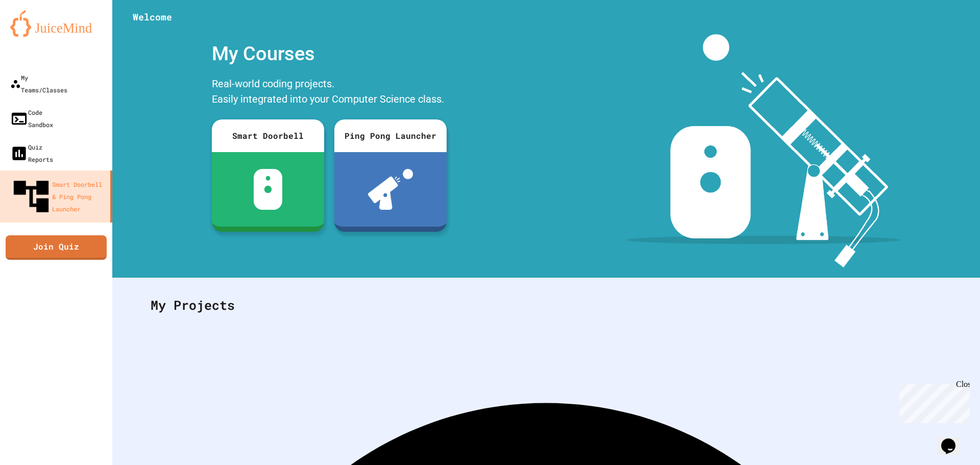 Image resolution: width=980 pixels, height=465 pixels. I want to click on div: Smart Doorbell & Ping Pong Launcher, so click(58, 196).